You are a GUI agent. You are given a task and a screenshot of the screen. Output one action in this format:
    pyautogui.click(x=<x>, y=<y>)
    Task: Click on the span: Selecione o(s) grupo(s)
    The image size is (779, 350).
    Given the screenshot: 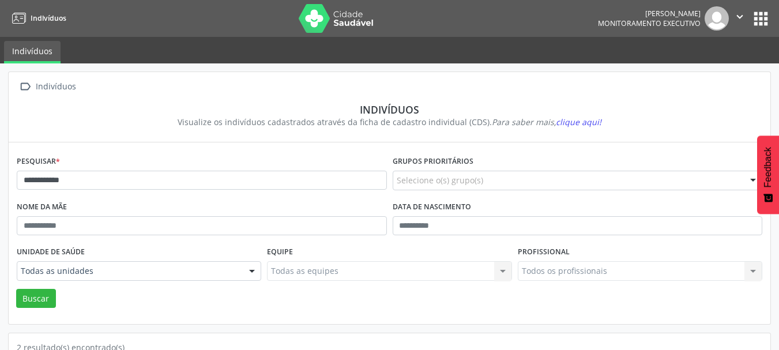 What is the action you would take?
    pyautogui.click(x=440, y=180)
    